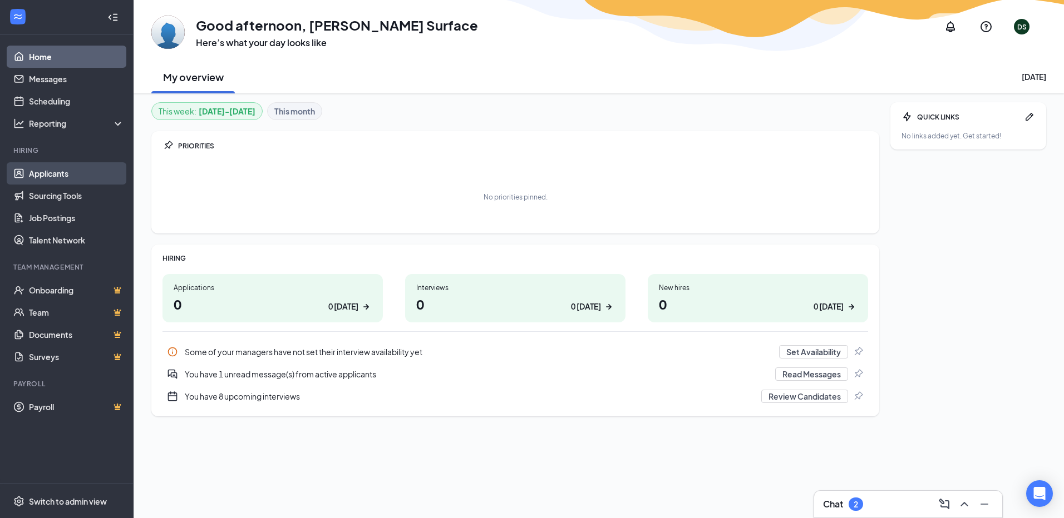  Describe the element at coordinates (964, 505) in the screenshot. I see `svg: ChevronUp` at that location.